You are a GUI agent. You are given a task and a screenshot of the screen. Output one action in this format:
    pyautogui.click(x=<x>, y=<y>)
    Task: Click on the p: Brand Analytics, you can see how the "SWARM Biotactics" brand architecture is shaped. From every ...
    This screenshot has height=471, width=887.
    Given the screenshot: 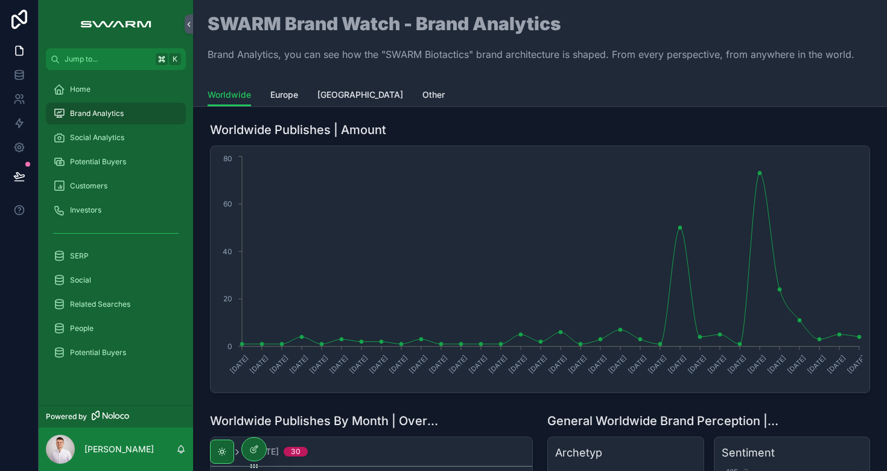 What is the action you would take?
    pyautogui.click(x=531, y=54)
    